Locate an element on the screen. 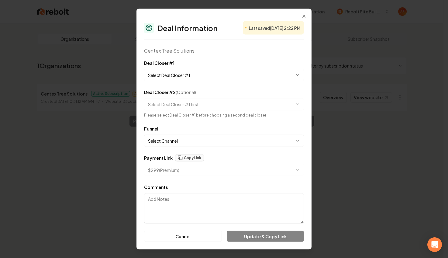 The image size is (448, 258). div: Centex Tree Solutions is located at coordinates (224, 51).